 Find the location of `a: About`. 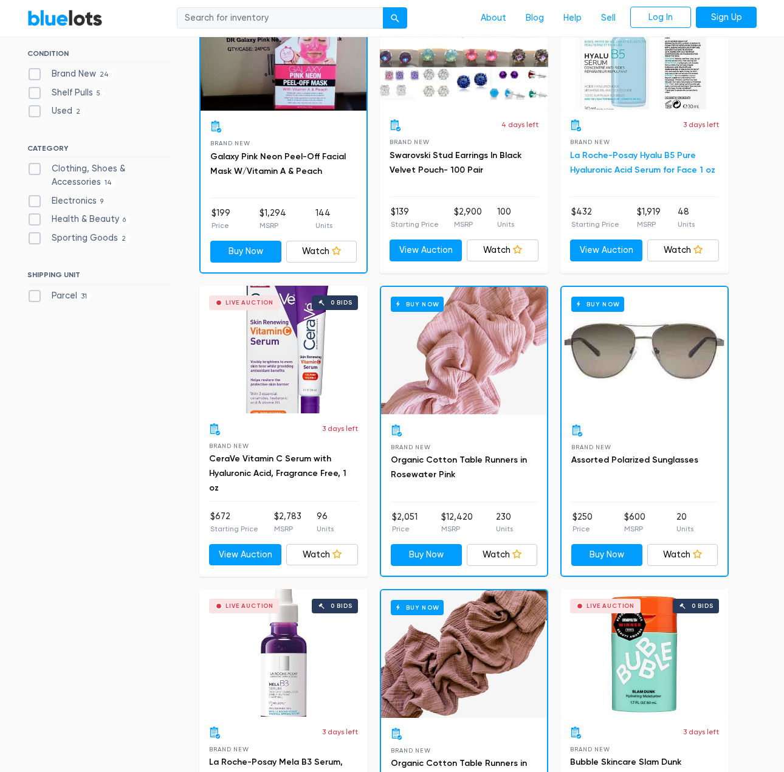

a: About is located at coordinates (493, 18).